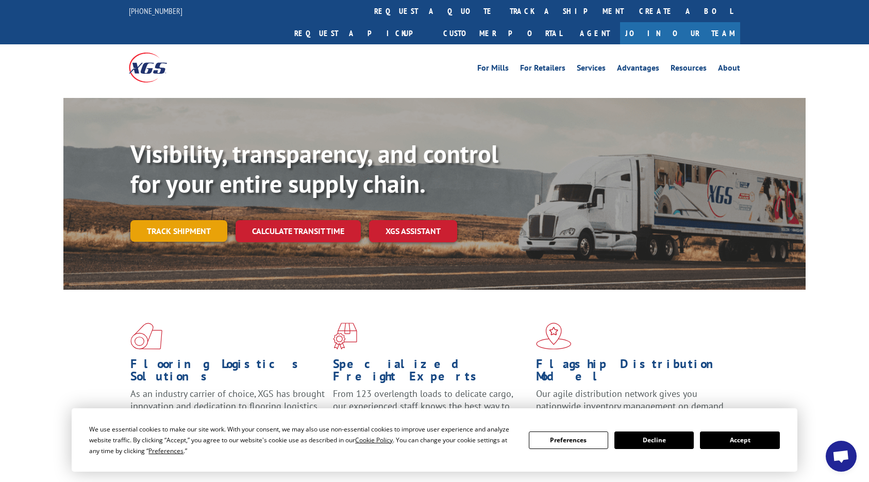  I want to click on a: Services, so click(591, 70).